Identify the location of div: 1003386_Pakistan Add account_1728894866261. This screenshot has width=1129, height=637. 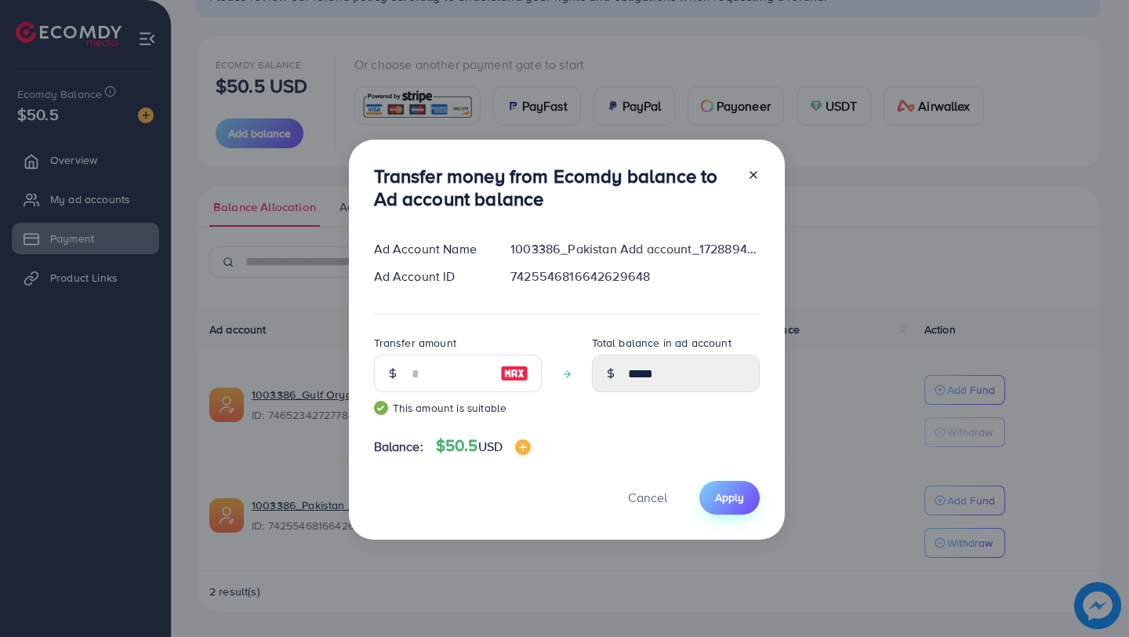
(634, 249).